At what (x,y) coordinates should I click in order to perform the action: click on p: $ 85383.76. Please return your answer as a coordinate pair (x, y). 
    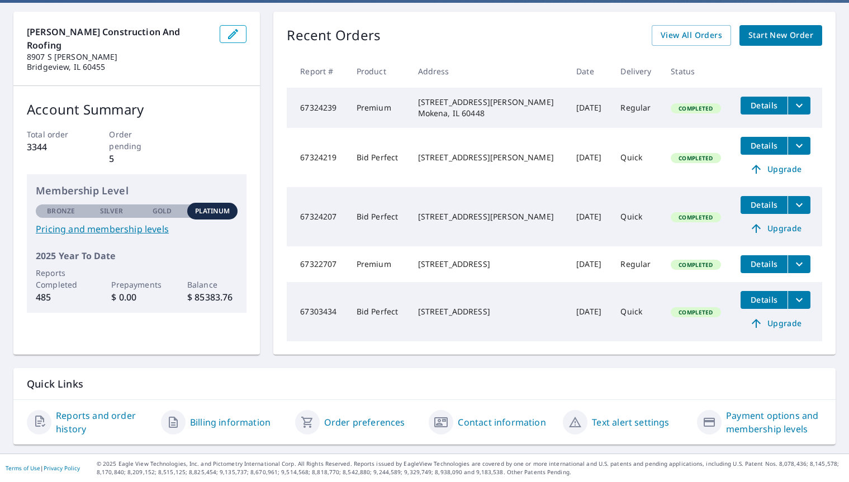
    Looking at the image, I should click on (212, 297).